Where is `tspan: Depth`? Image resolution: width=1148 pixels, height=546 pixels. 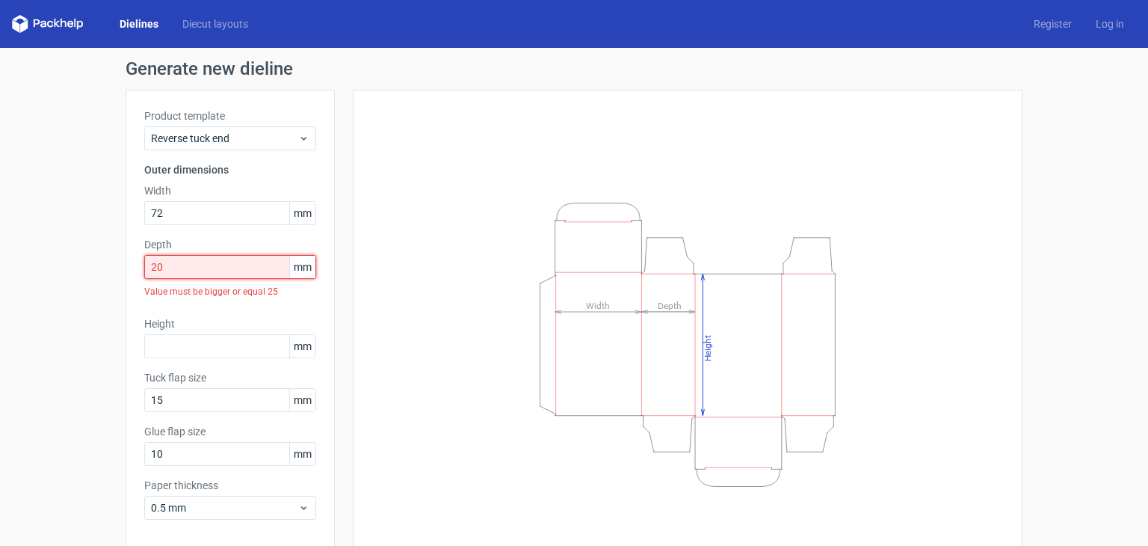 tspan: Depth is located at coordinates (670, 305).